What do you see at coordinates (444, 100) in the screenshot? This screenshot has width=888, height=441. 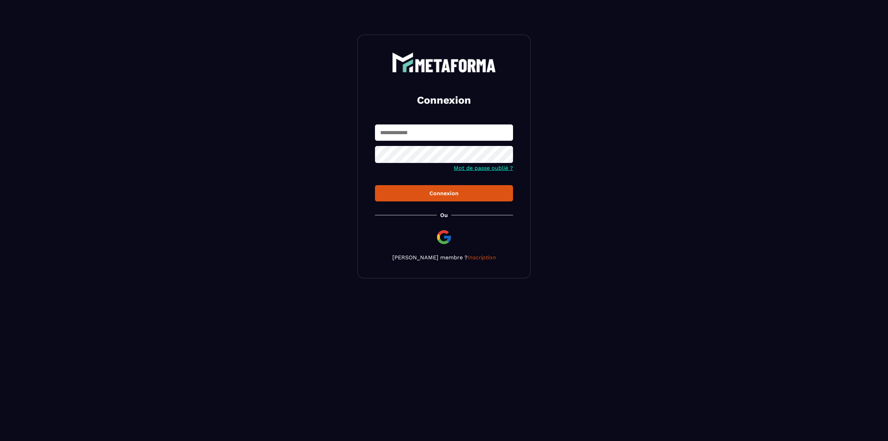 I see `h2: Connexion` at bounding box center [444, 100].